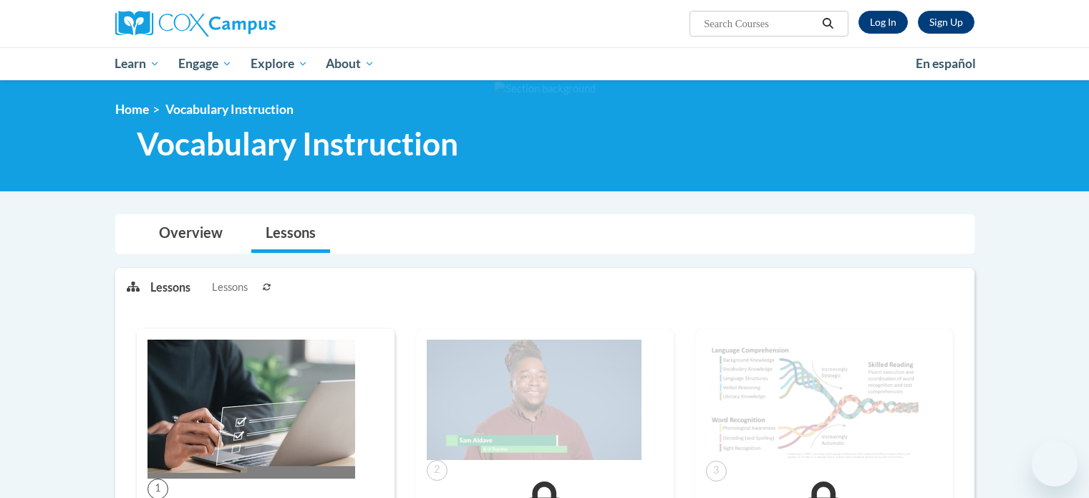  Describe the element at coordinates (279, 64) in the screenshot. I see `a: Explore` at that location.